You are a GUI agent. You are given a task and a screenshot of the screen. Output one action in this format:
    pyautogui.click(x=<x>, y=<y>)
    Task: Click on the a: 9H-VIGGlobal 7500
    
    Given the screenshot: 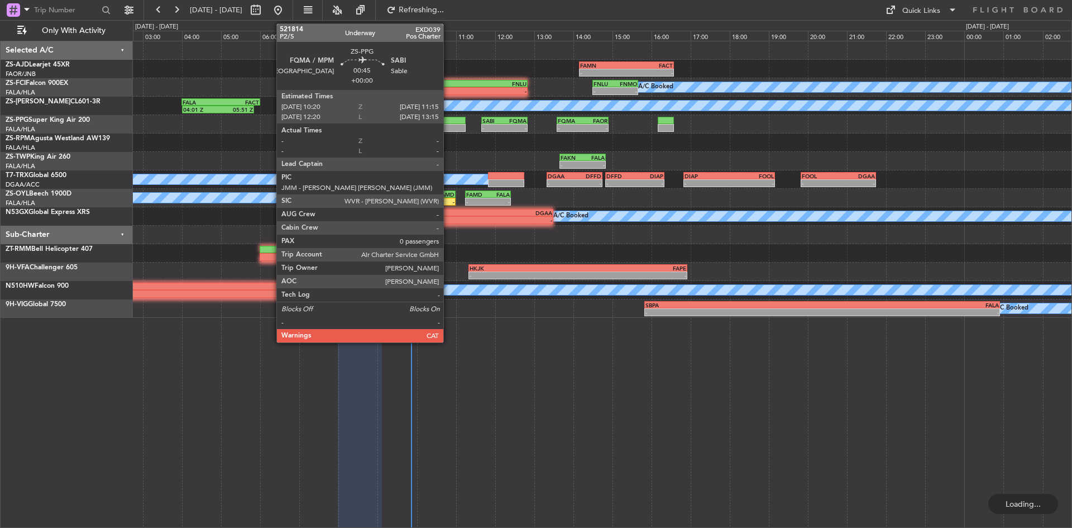 What is the action you would take?
    pyautogui.click(x=36, y=304)
    